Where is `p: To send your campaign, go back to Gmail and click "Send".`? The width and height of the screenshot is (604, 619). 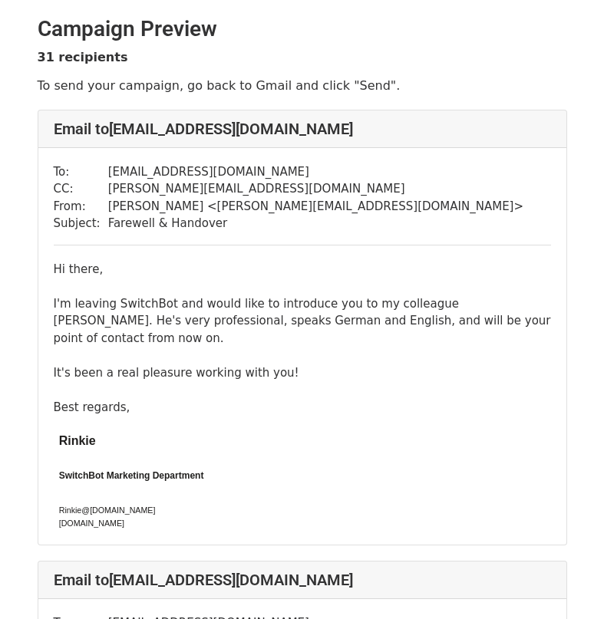
p: To send your campaign, go back to Gmail and click "Send". is located at coordinates (302, 85).